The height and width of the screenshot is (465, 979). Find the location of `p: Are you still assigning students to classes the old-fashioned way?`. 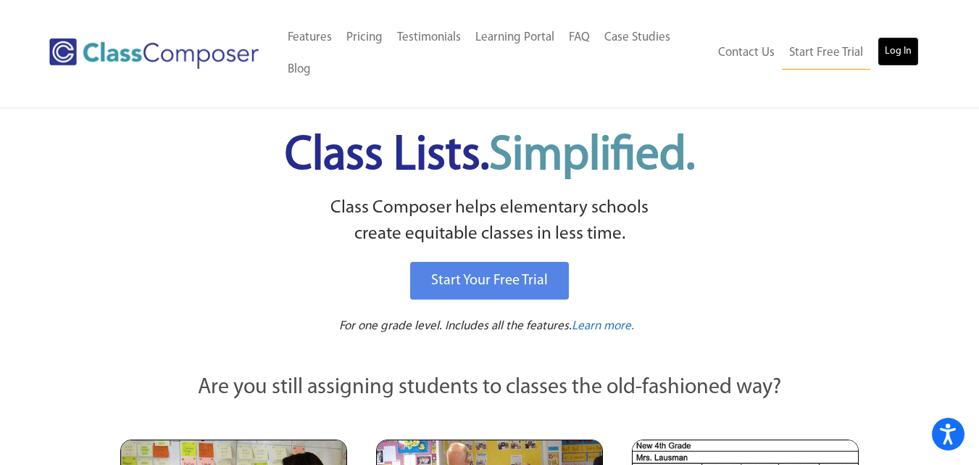

p: Are you still assigning students to classes the old-fashioned way? is located at coordinates (490, 388).